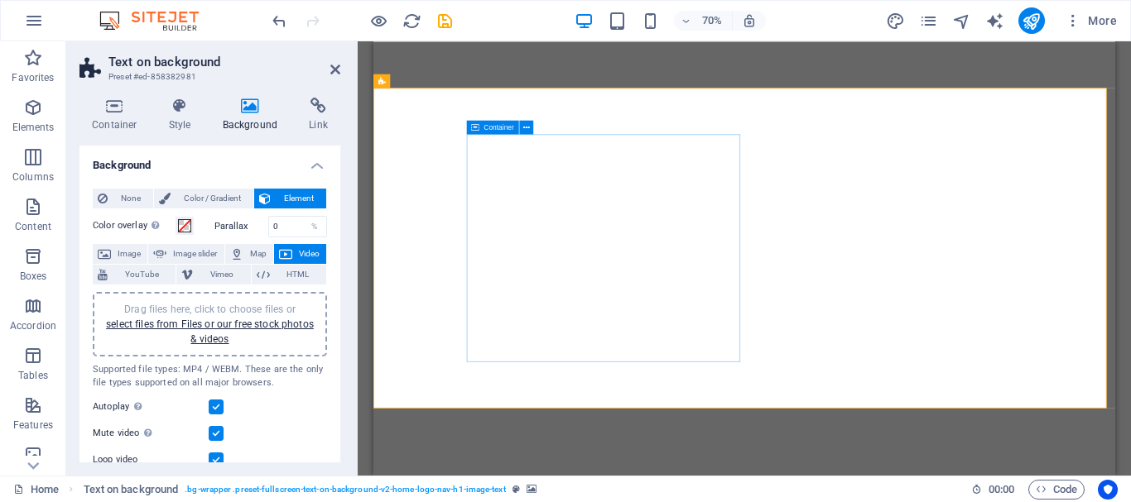 The width and height of the screenshot is (1131, 502). I want to click on button: Vimeo, so click(213, 275).